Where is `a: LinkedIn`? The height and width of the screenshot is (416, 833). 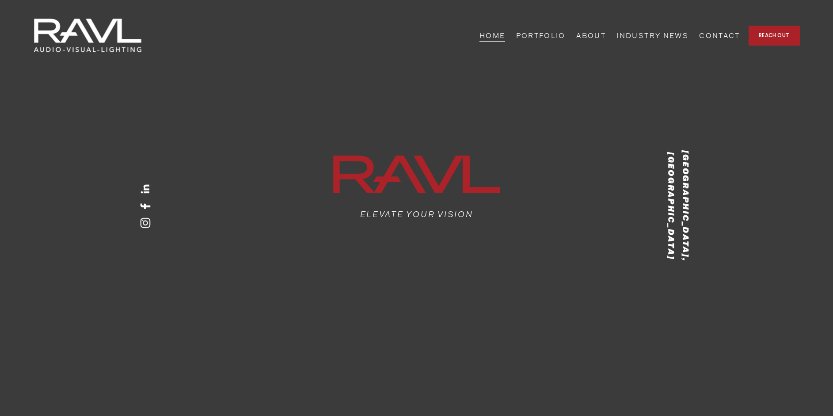 a: LinkedIn is located at coordinates (145, 189).